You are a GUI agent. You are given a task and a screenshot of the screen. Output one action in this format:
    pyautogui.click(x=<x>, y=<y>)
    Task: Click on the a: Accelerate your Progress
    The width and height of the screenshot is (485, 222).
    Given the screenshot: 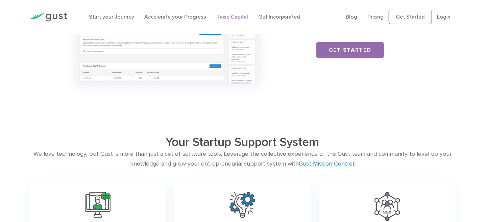 What is the action you would take?
    pyautogui.click(x=175, y=17)
    